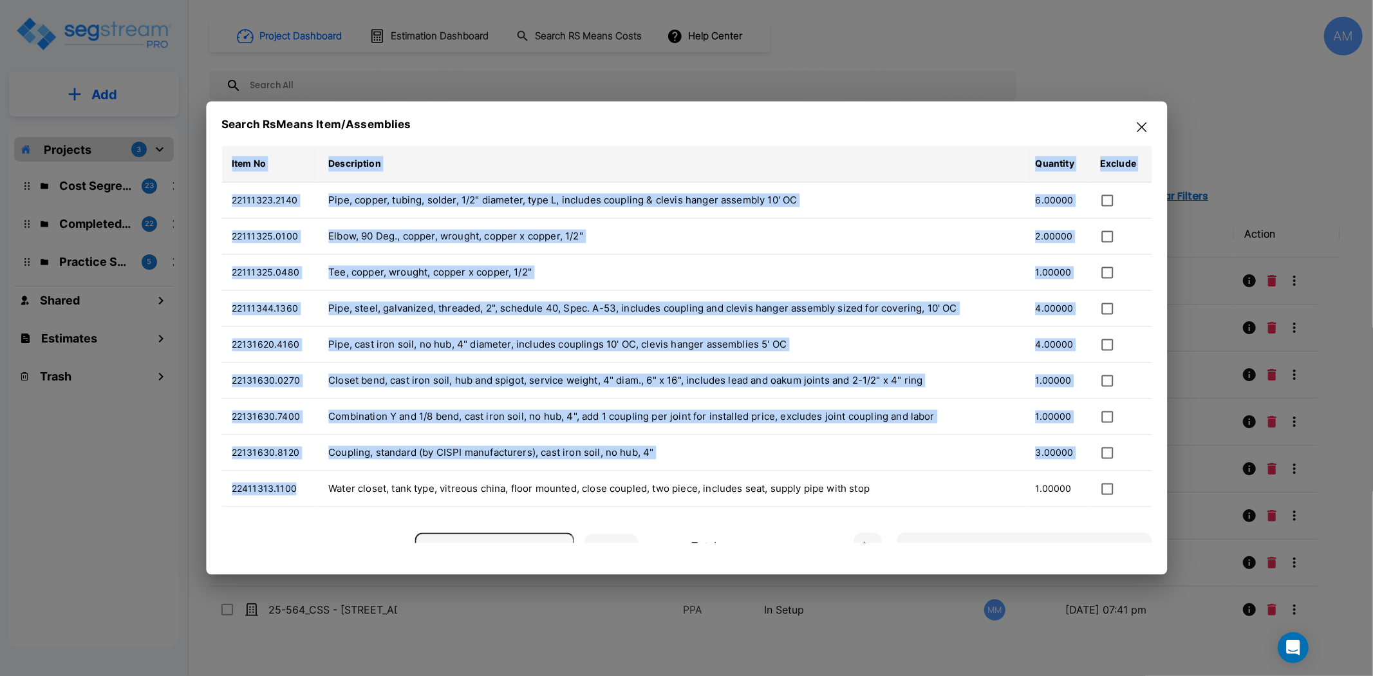 This screenshot has width=1373, height=676. I want to click on td: 22111323.2140, so click(270, 200).